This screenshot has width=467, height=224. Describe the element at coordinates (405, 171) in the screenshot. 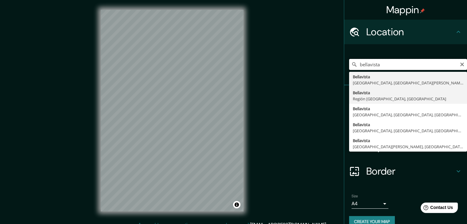

I see `div: Border` at that location.